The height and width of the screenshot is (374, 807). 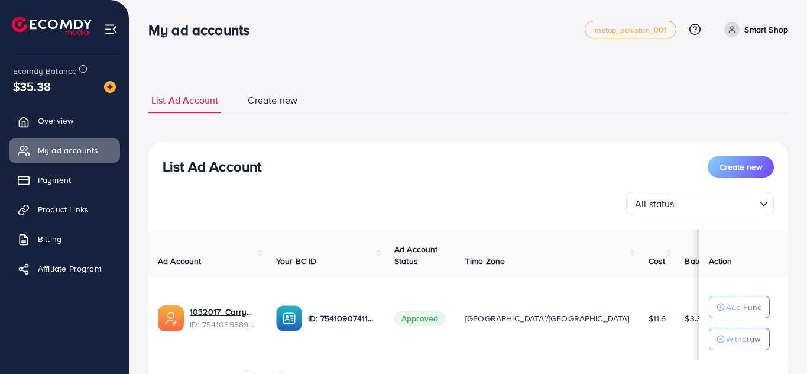 I want to click on input: Search for option, so click(x=717, y=202).